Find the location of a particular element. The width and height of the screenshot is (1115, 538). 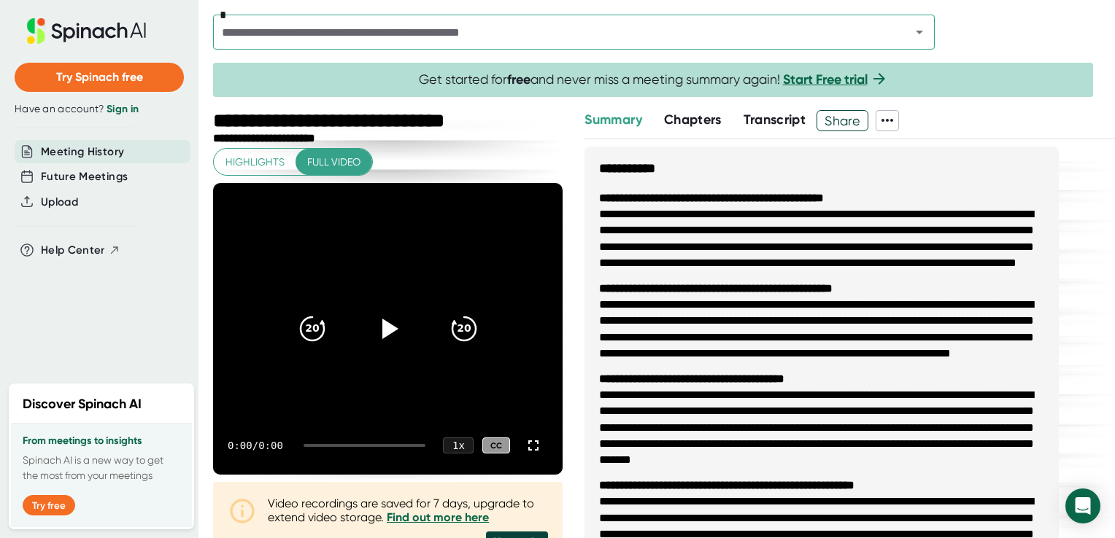

button: Help Center is located at coordinates (80, 250).